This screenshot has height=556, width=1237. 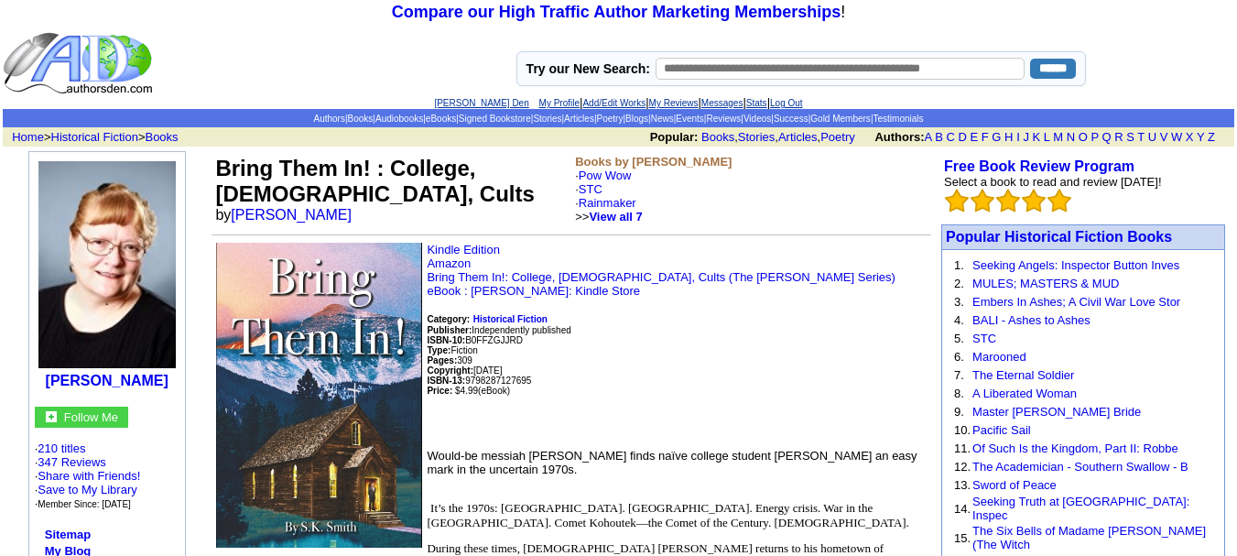 I want to click on font: 10., so click(x=962, y=429).